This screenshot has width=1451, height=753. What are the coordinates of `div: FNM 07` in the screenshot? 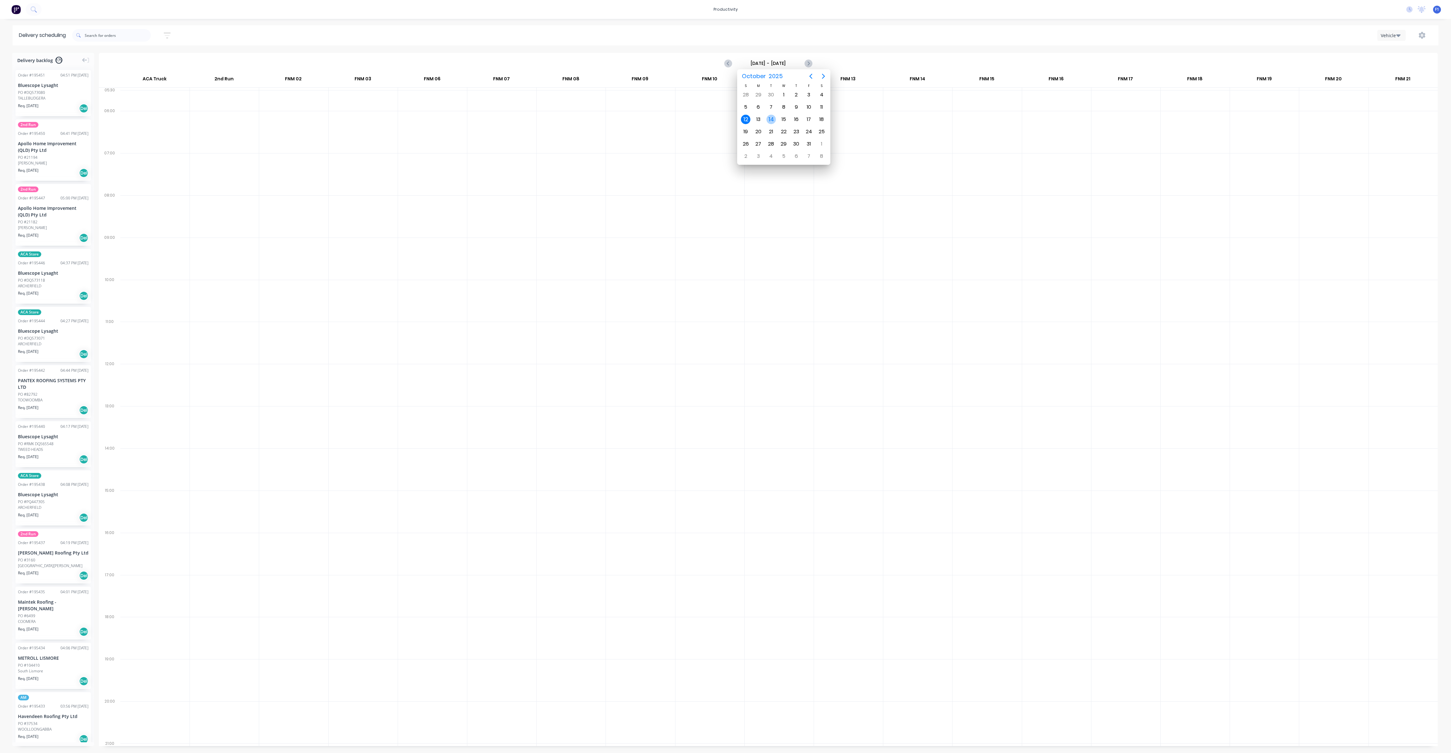 It's located at (501, 80).